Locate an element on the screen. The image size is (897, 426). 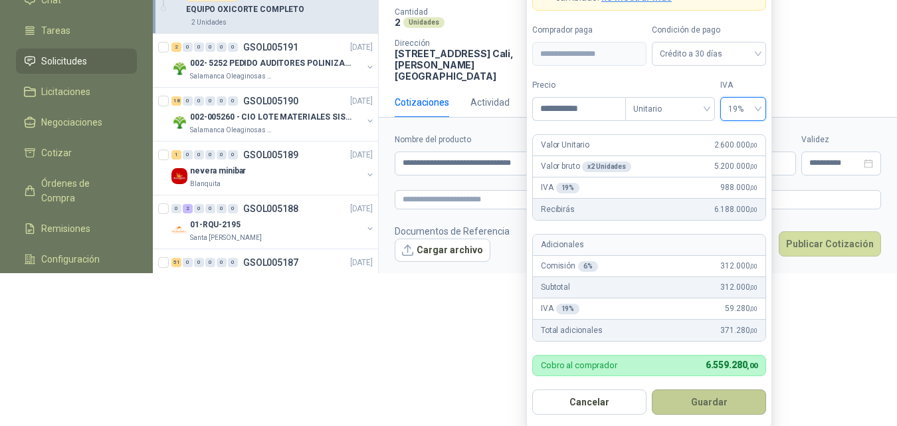
span: 988.000 is located at coordinates (739, 187).